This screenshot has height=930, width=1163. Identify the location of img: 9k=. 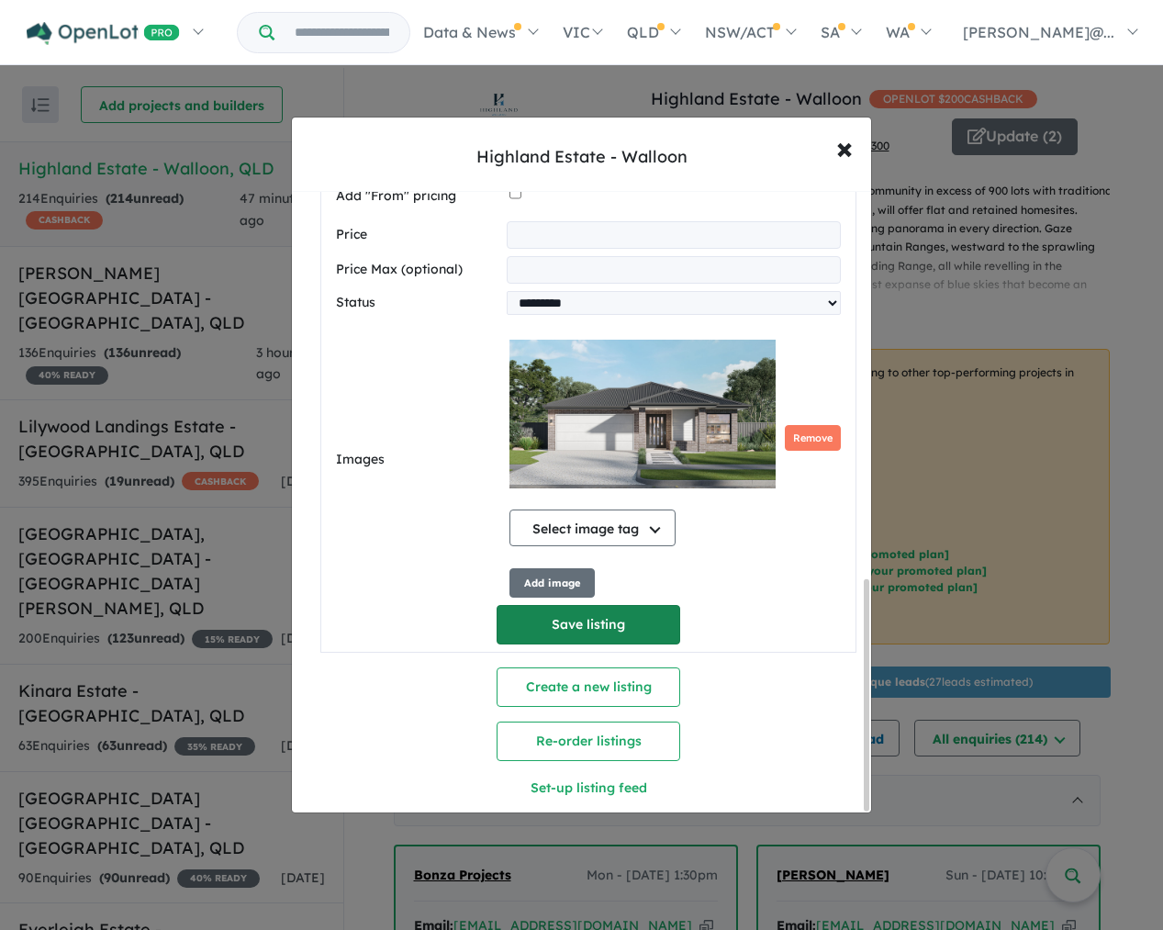
(642, 414).